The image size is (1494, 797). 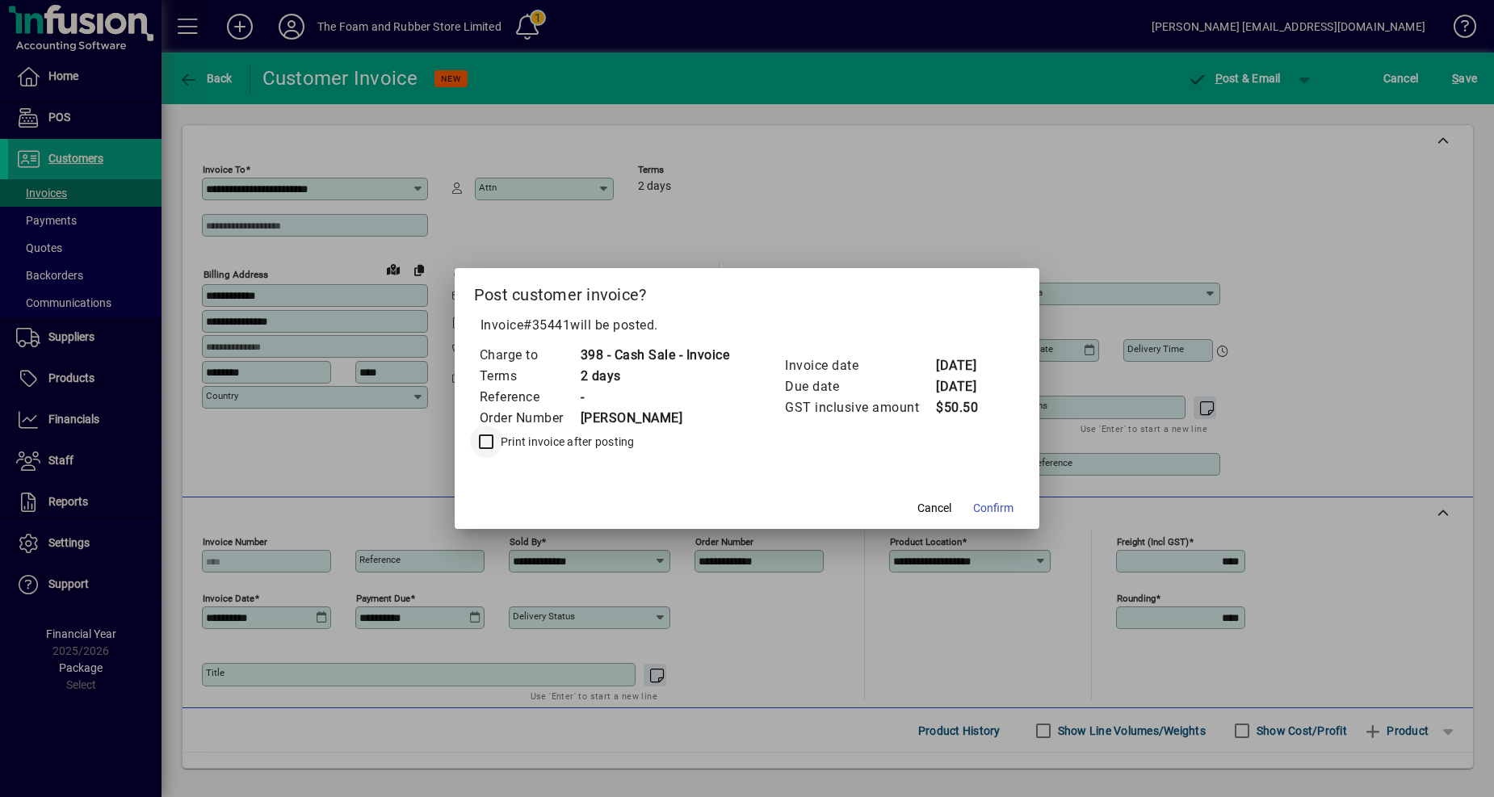 I want to click on h2: Post customer invoice?, so click(x=747, y=292).